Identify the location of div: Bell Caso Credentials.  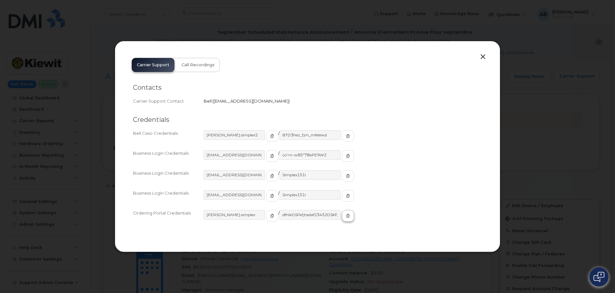
(168, 139).